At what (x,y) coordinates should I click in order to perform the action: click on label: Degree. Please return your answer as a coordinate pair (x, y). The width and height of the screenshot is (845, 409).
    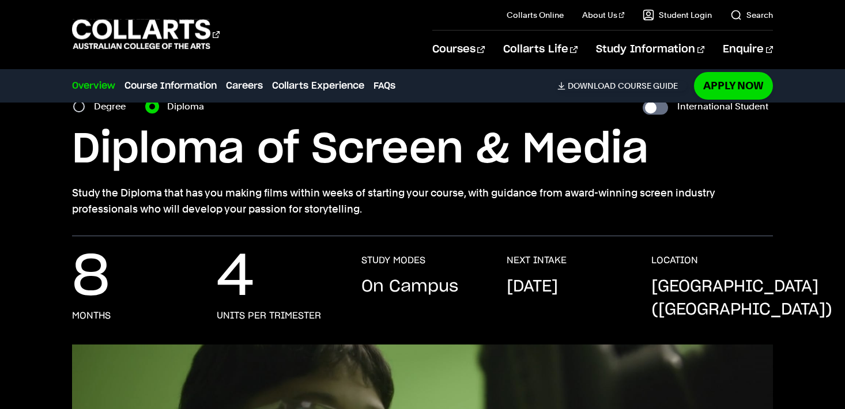
    Looking at the image, I should click on (113, 107).